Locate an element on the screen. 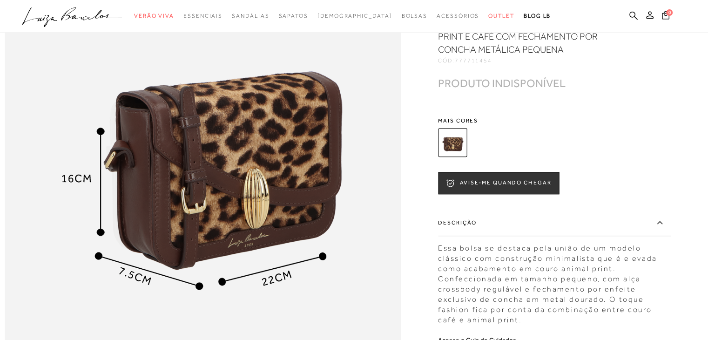 The width and height of the screenshot is (708, 340). span: 777711454 is located at coordinates (473, 61).